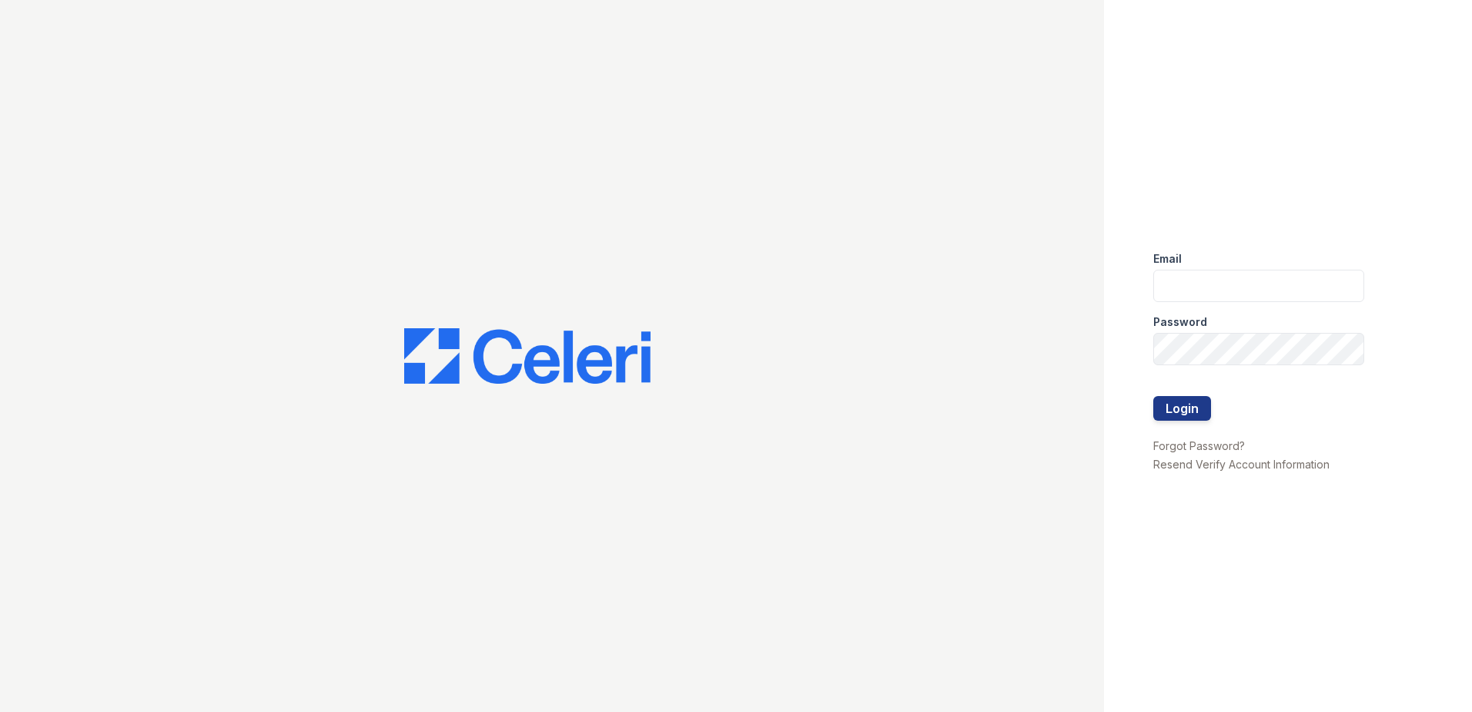 This screenshot has width=1472, height=712. What do you see at coordinates (1181, 322) in the screenshot?
I see `label: Password` at bounding box center [1181, 322].